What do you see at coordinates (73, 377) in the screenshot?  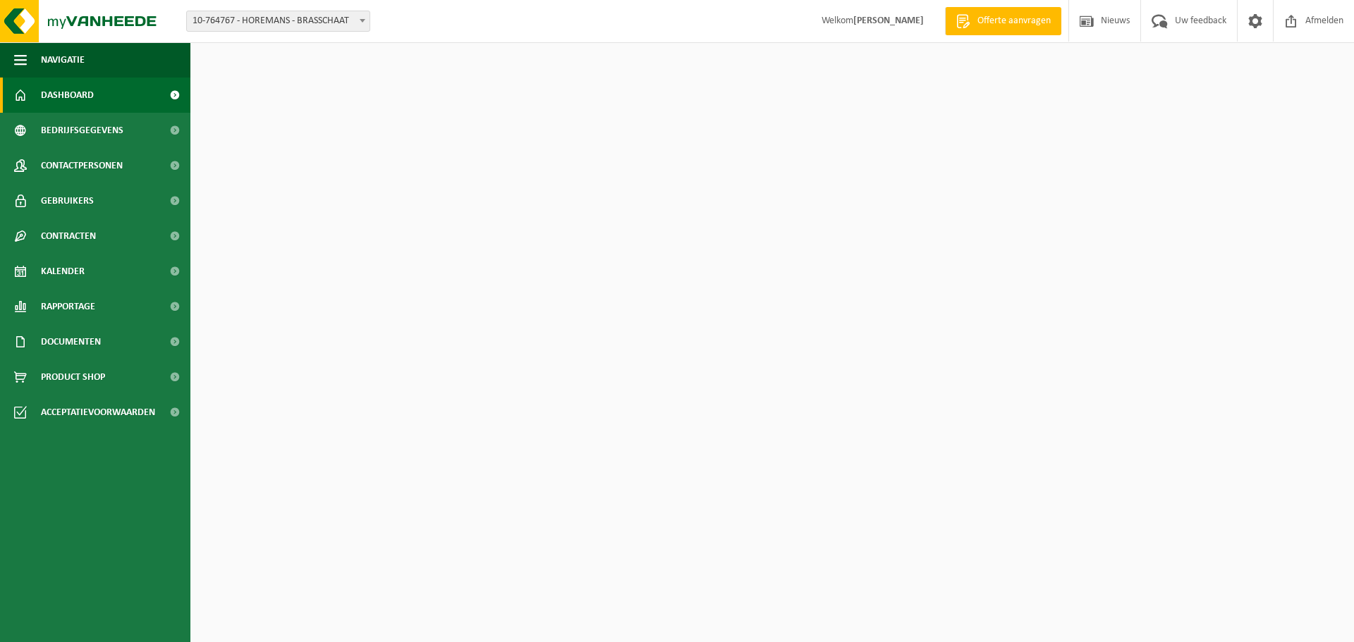 I see `span: Product Shop` at bounding box center [73, 377].